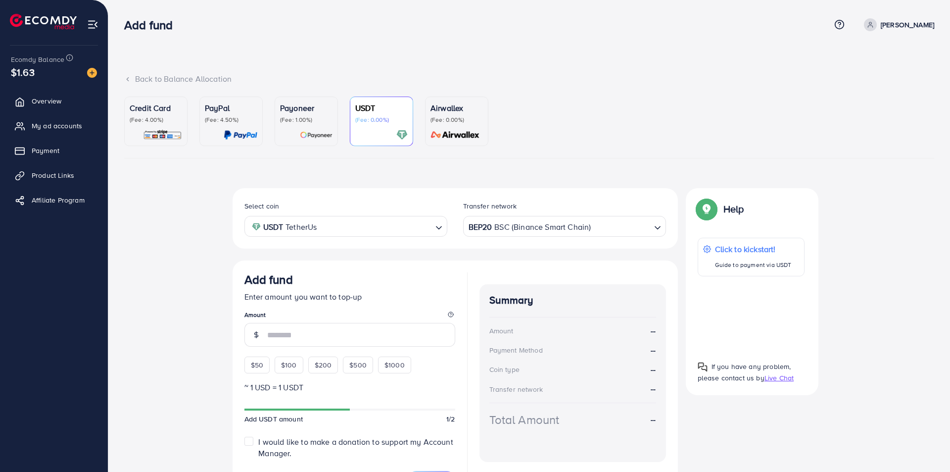 The width and height of the screenshot is (950, 472). I want to click on span: $200, so click(323, 365).